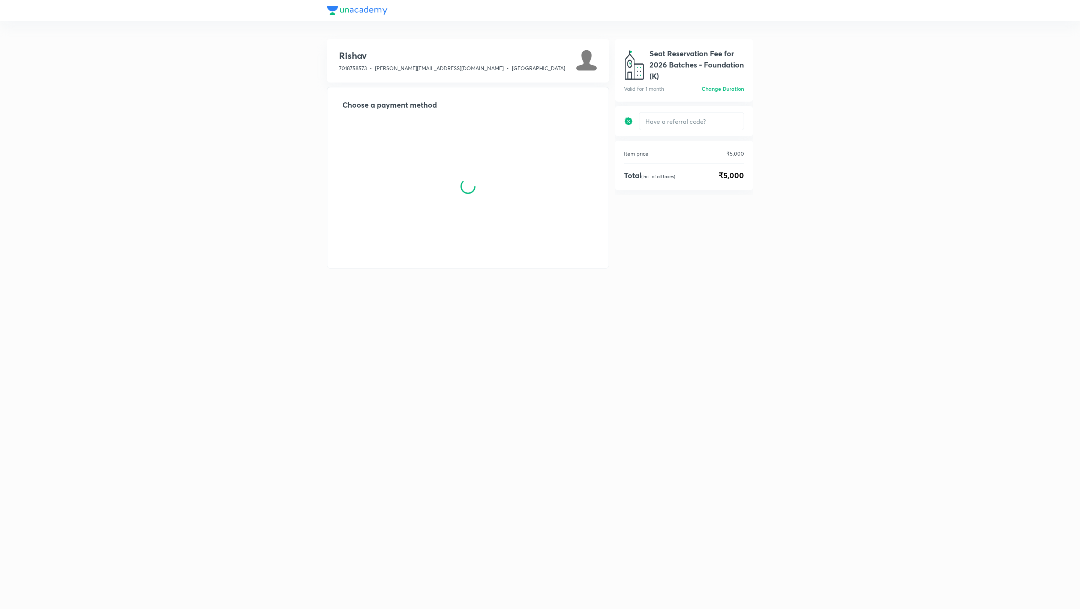 The image size is (1080, 609). I want to click on input: Have a referral code?, so click(691, 121).